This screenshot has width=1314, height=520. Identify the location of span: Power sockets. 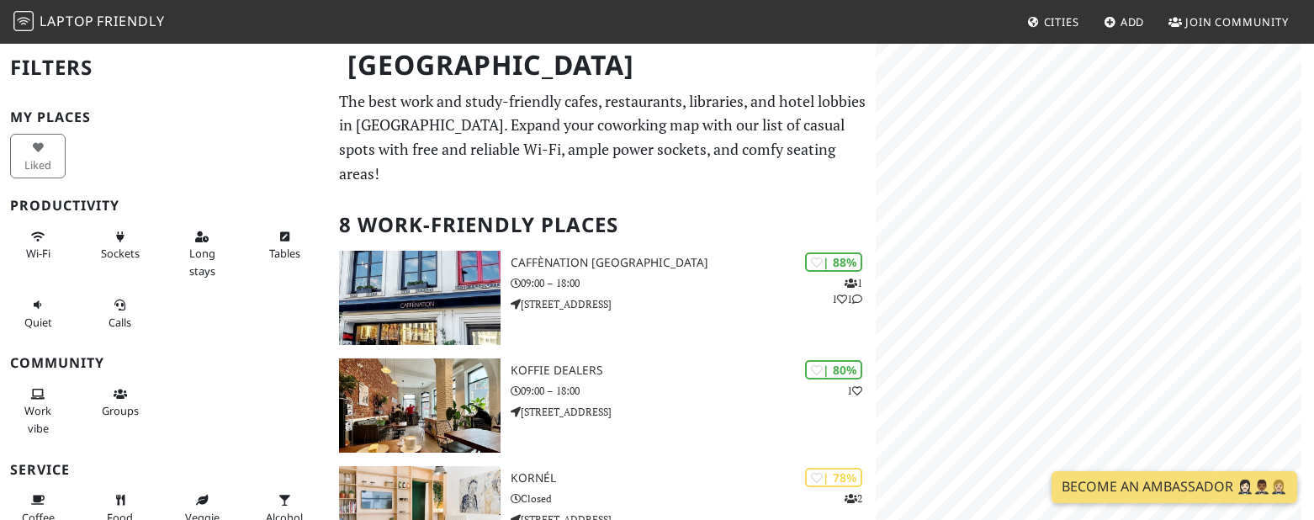
(120, 253).